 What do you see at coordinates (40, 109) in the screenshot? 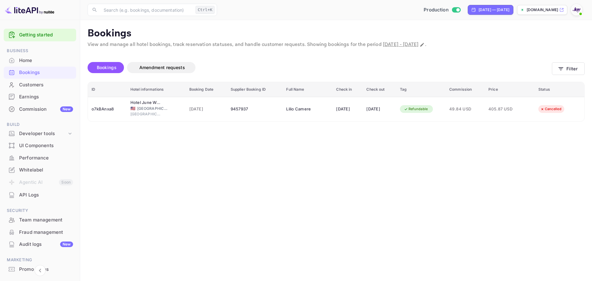
I see `div: CommissionNew` at bounding box center [40, 109].